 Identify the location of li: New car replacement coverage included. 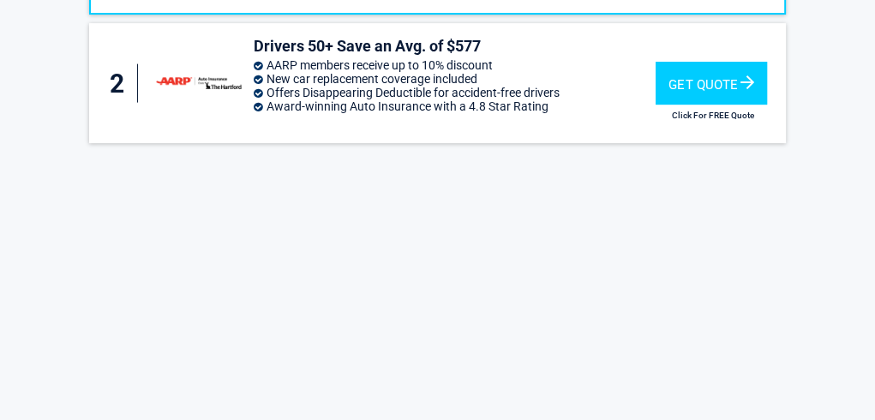
(454, 79).